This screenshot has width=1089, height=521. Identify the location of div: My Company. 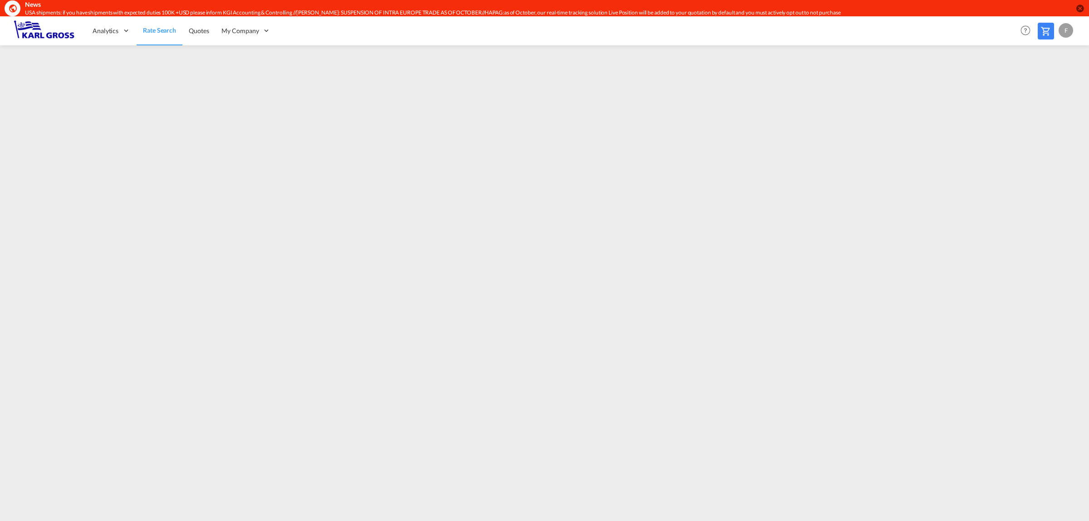
(246, 30).